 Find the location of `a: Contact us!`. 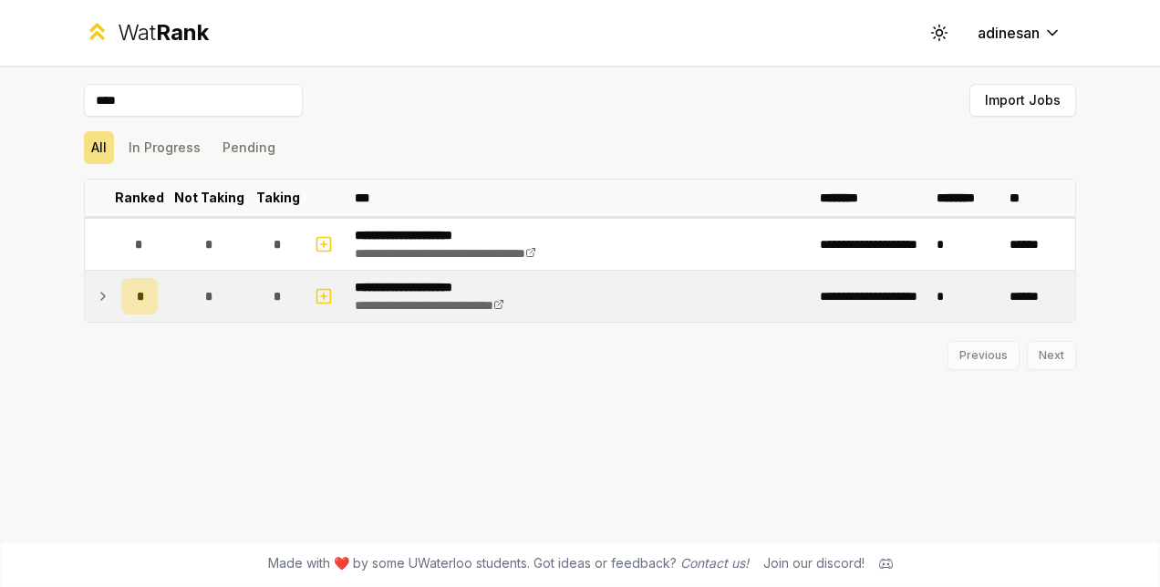

a: Contact us! is located at coordinates (714, 562).